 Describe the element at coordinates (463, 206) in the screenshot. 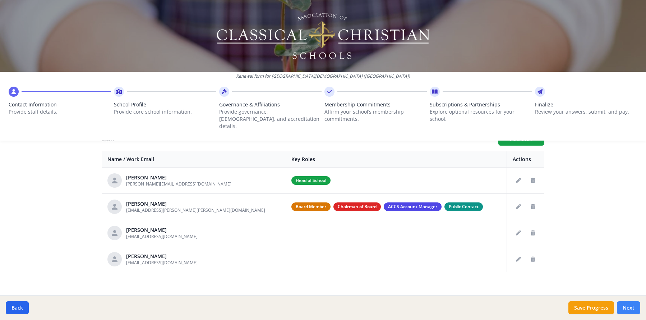

I see `span: Public Contact` at that location.